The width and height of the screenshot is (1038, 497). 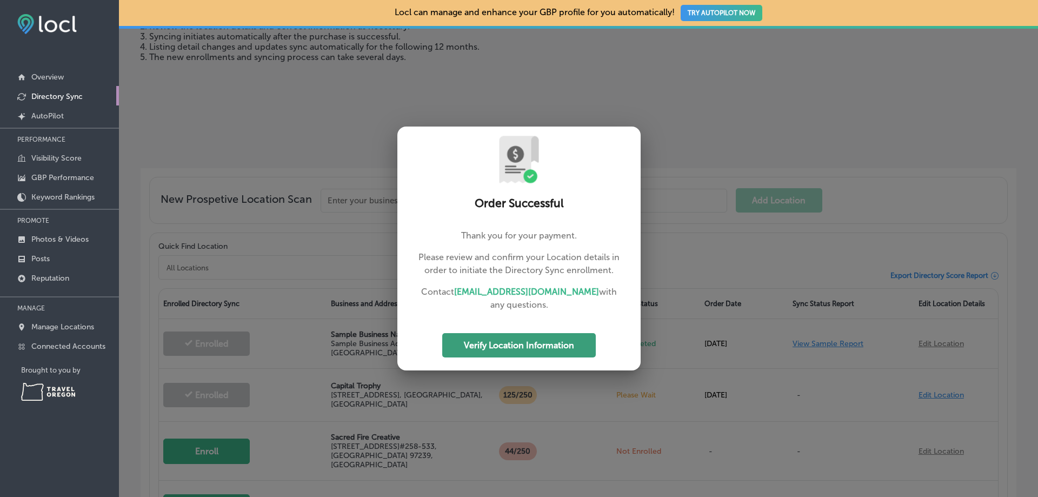 I want to click on p: Photos & Videos, so click(x=60, y=239).